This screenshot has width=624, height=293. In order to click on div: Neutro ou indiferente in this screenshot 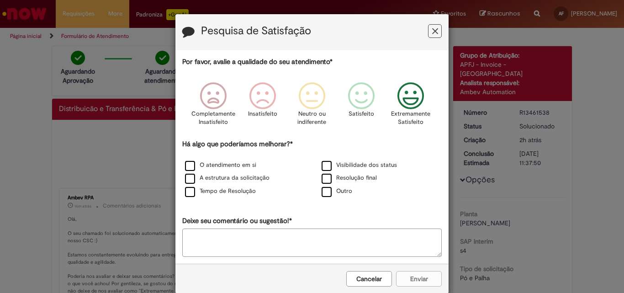, I will do `click(312, 106)`.